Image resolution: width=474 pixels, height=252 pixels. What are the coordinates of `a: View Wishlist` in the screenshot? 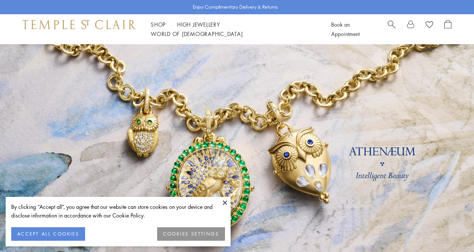 It's located at (429, 26).